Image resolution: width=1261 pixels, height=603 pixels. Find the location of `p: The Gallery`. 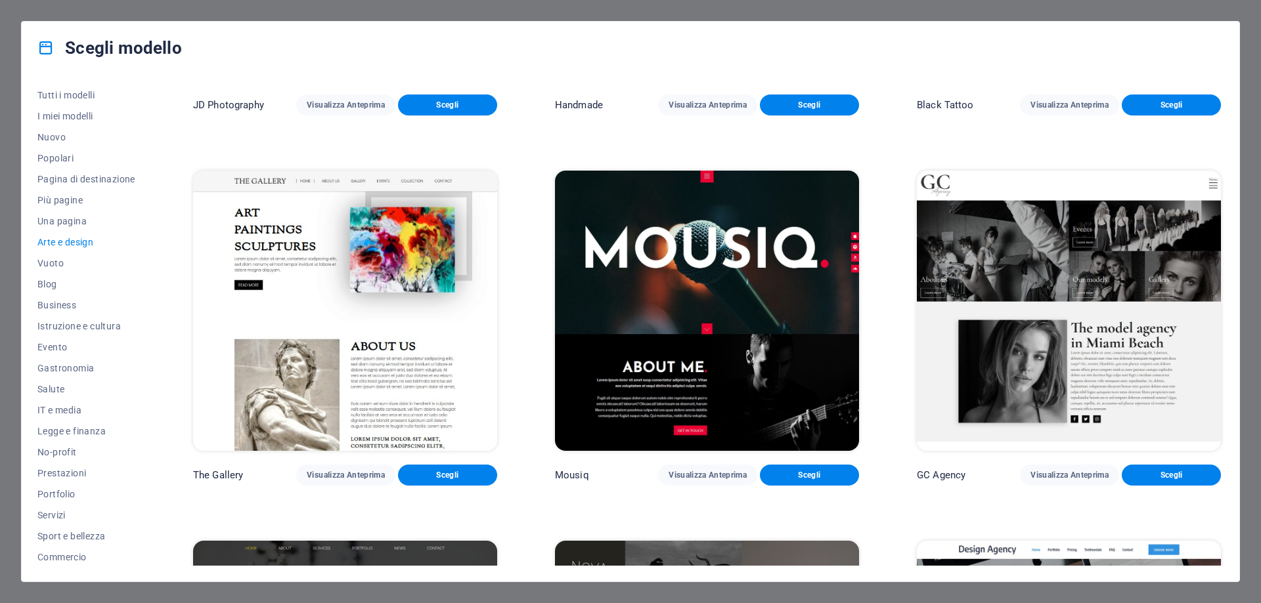

p: The Gallery is located at coordinates (218, 475).